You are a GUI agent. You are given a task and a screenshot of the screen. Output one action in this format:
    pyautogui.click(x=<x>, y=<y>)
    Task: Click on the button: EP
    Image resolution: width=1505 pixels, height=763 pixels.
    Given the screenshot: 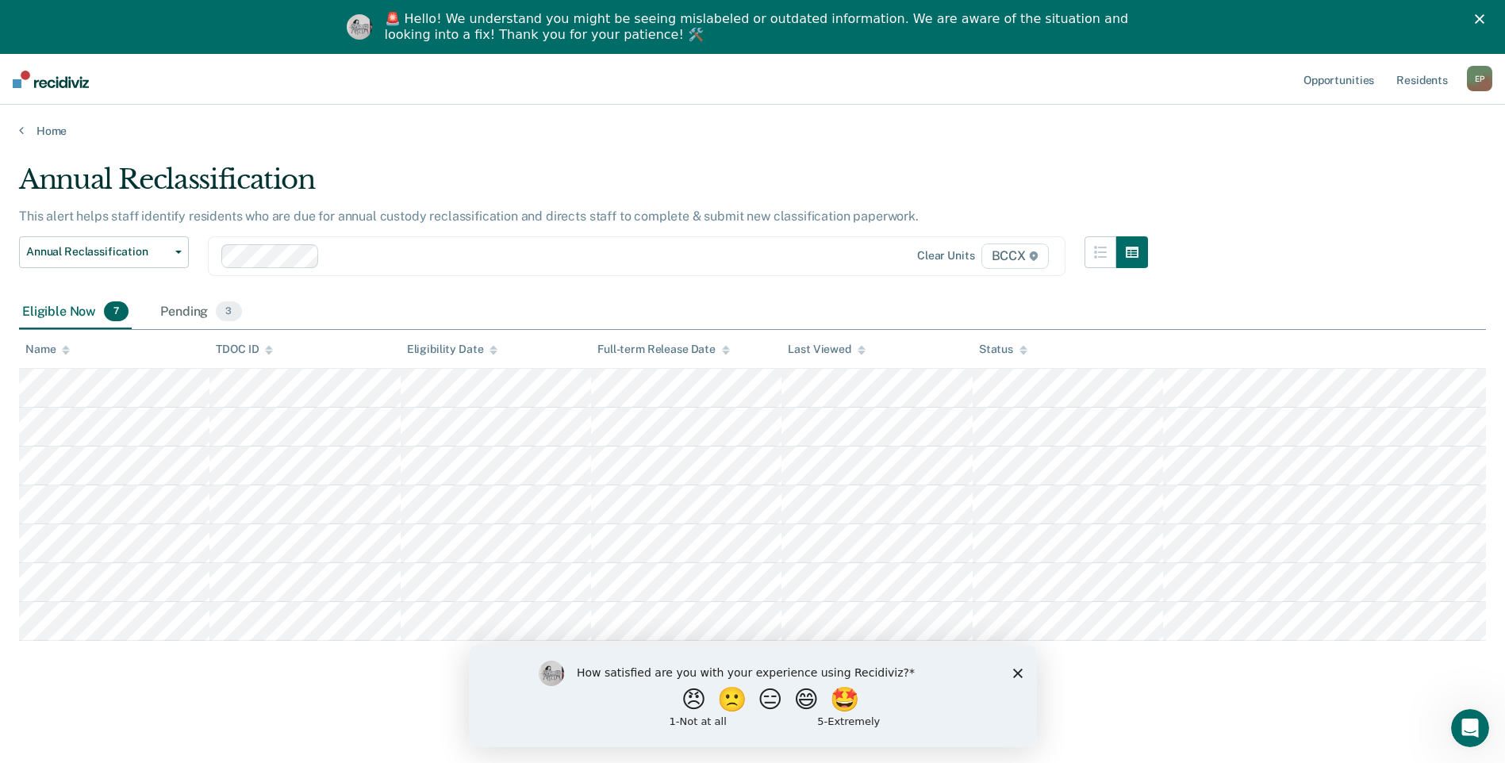 What is the action you would take?
    pyautogui.click(x=1480, y=79)
    